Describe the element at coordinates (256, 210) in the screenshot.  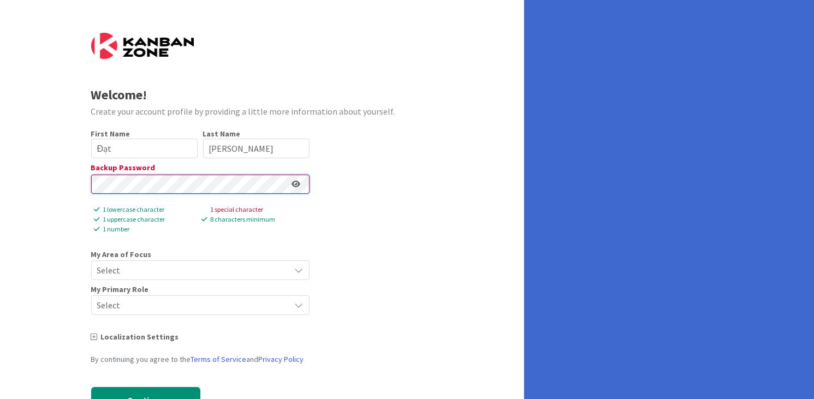
I see `span: 1 special character` at that location.